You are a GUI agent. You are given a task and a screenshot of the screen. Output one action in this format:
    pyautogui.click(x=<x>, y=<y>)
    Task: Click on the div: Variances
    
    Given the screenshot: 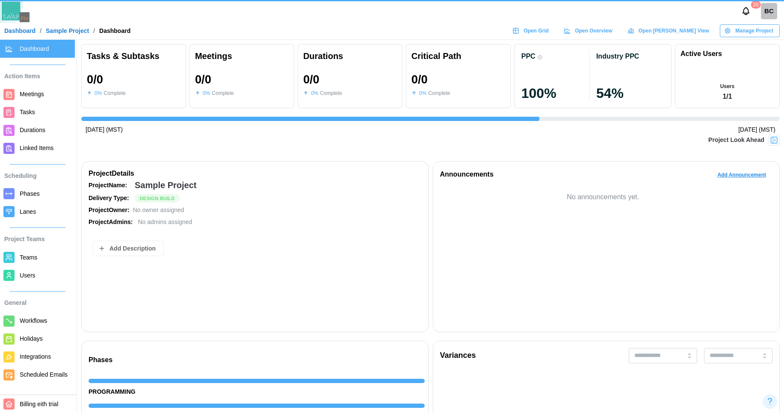 What is the action you would take?
    pyautogui.click(x=458, y=356)
    